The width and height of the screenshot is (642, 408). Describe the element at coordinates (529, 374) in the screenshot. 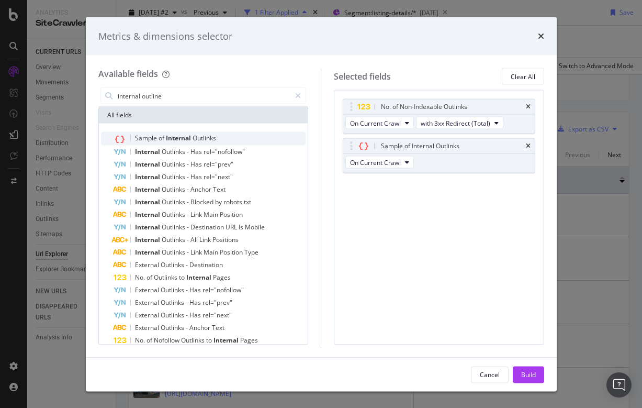

I see `div: Build` at that location.